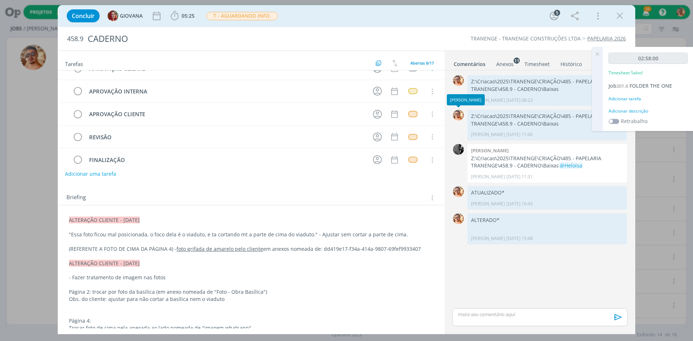 The image size is (693, 341). Describe the element at coordinates (571, 165) in the screenshot. I see `span: @Heloisa` at that location.